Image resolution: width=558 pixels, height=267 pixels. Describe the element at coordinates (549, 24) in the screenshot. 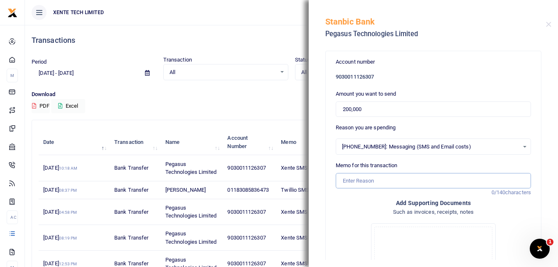

I see `button: Close` at that location.